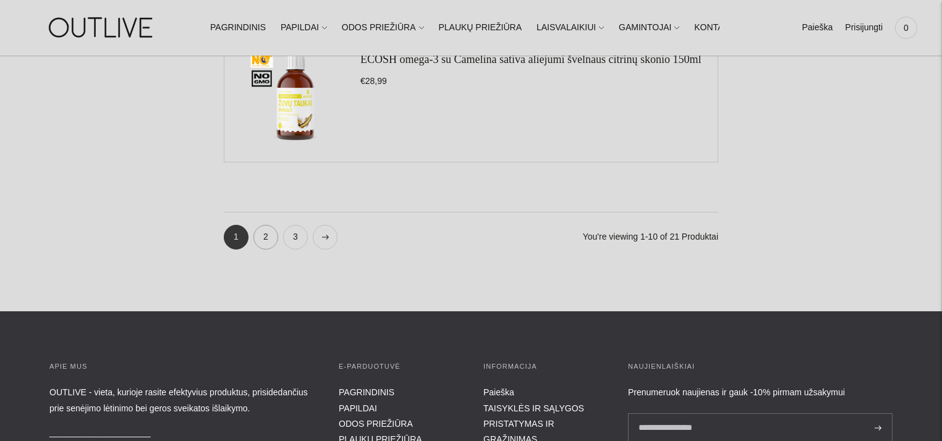 This screenshot has width=942, height=441. Describe the element at coordinates (649, 28) in the screenshot. I see `a: GAMINTOJAI` at that location.